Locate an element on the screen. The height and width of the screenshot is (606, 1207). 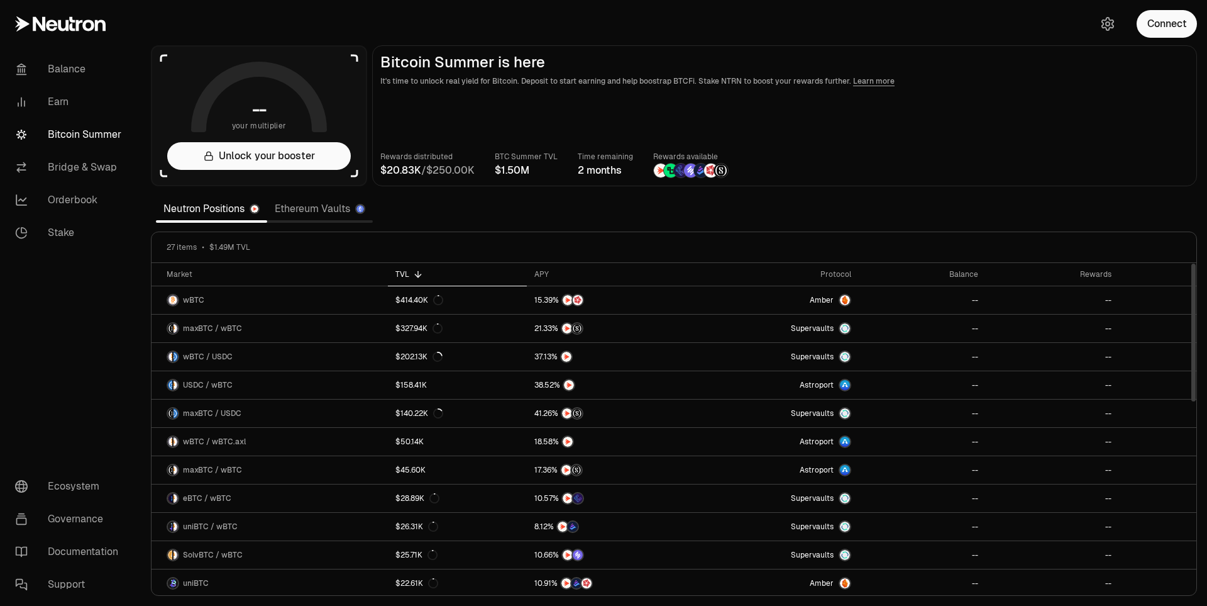
a: Stake is located at coordinates (70, 233).